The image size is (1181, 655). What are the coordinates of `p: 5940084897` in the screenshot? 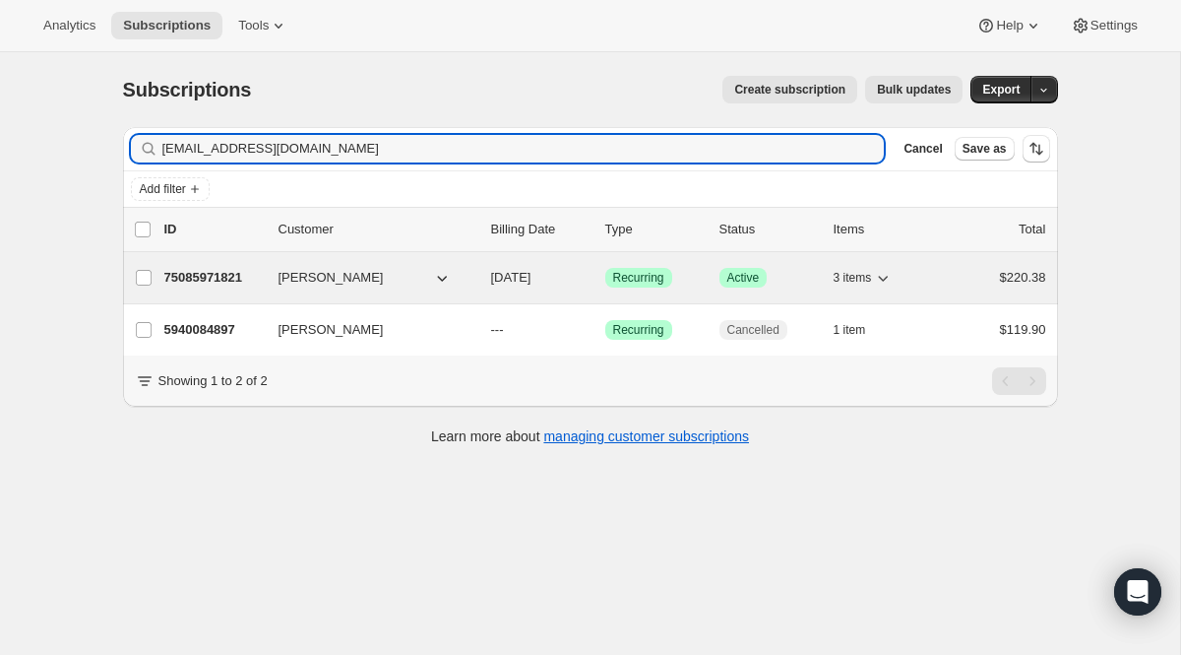 It's located at (214, 330).